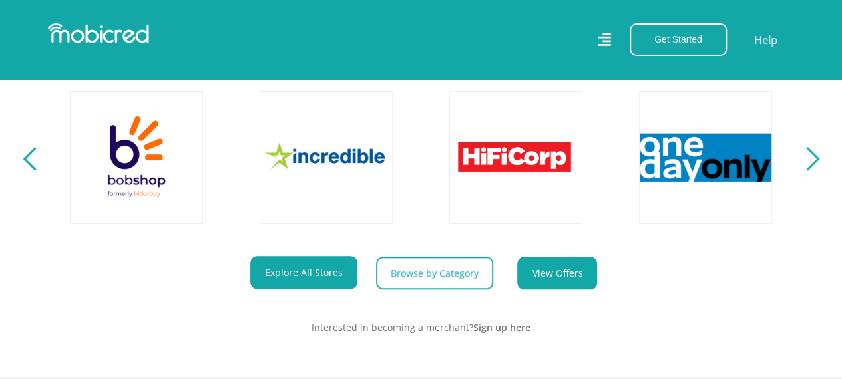 The image size is (842, 379). What do you see at coordinates (304, 272) in the screenshot?
I see `a: Explore All Stores` at bounding box center [304, 272].